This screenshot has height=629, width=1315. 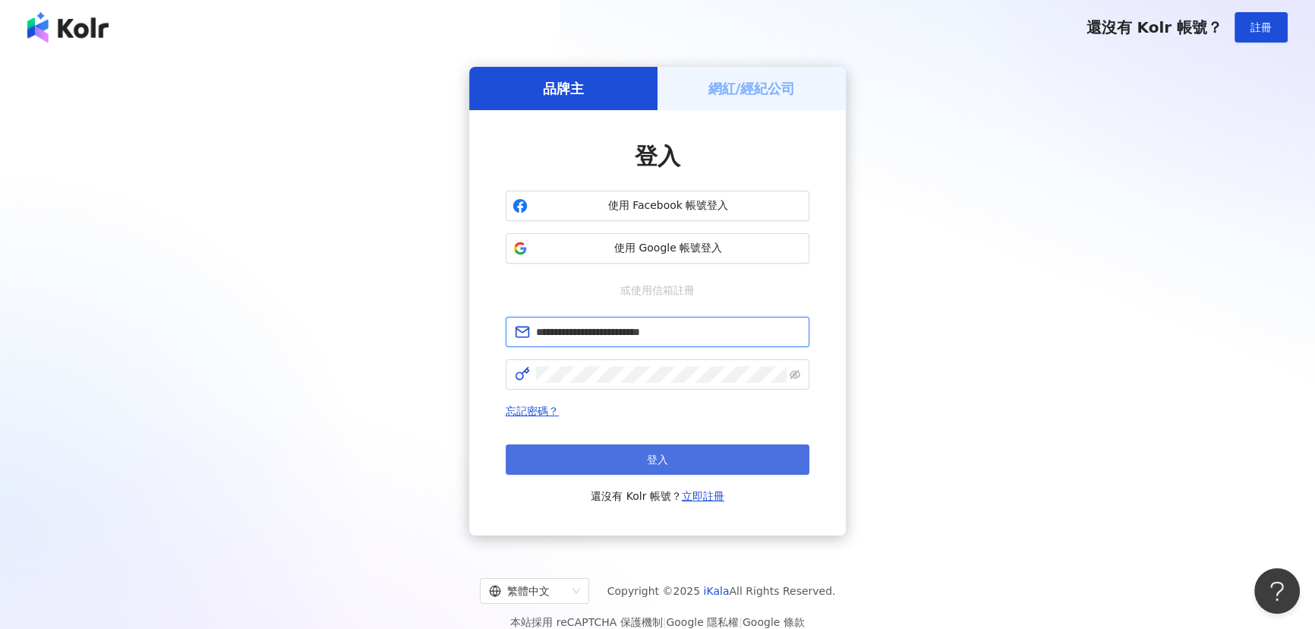 I want to click on h5: 品牌主, so click(x=564, y=88).